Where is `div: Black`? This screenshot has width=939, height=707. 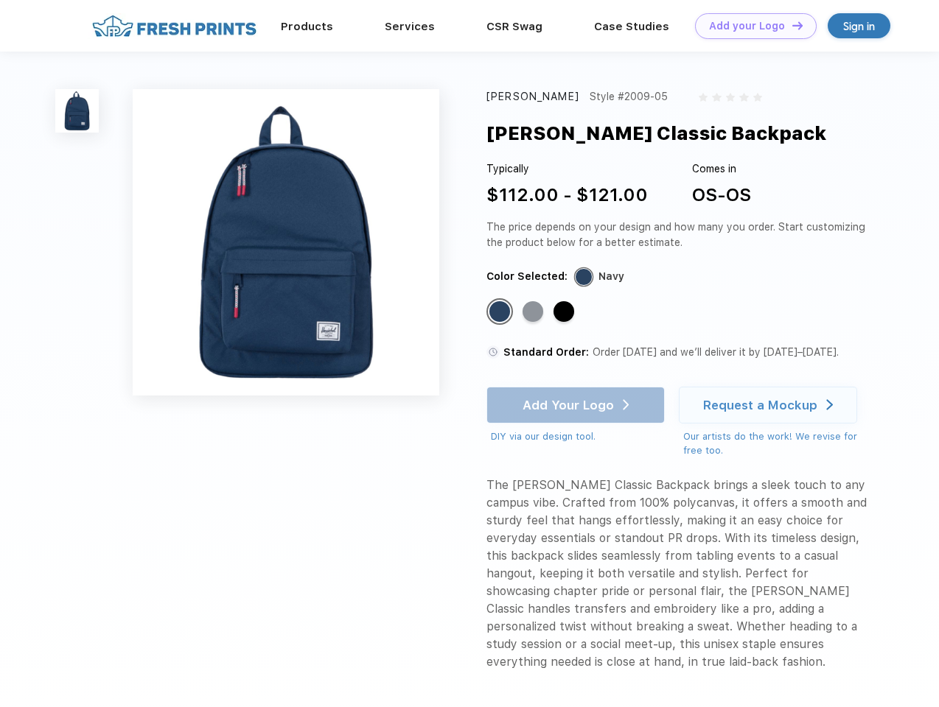
div: Black is located at coordinates (564, 312).